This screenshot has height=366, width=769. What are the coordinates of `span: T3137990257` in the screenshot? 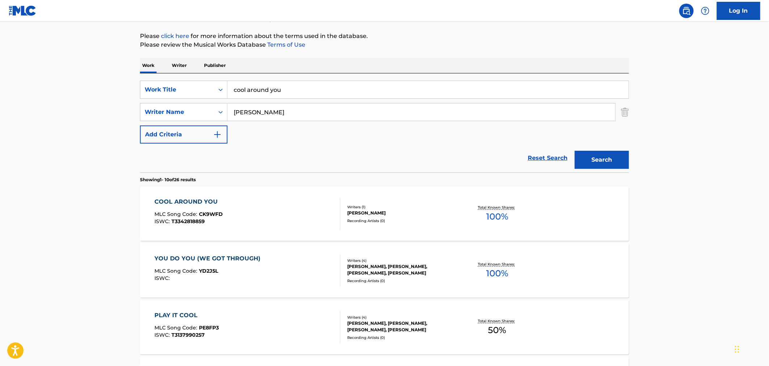 It's located at (188, 335).